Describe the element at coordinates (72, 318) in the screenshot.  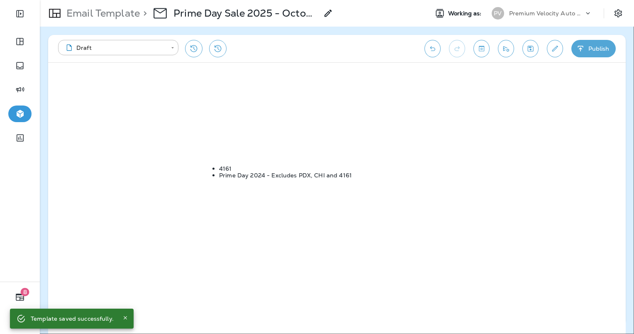
I see `div: Template saved successfully.` at that location.